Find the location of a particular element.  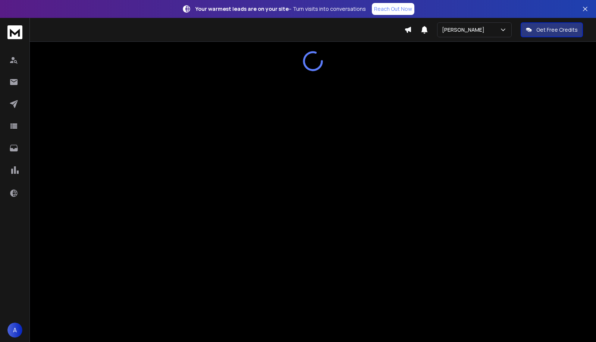

strong: Your warmest leads are on your site is located at coordinates (242, 9).